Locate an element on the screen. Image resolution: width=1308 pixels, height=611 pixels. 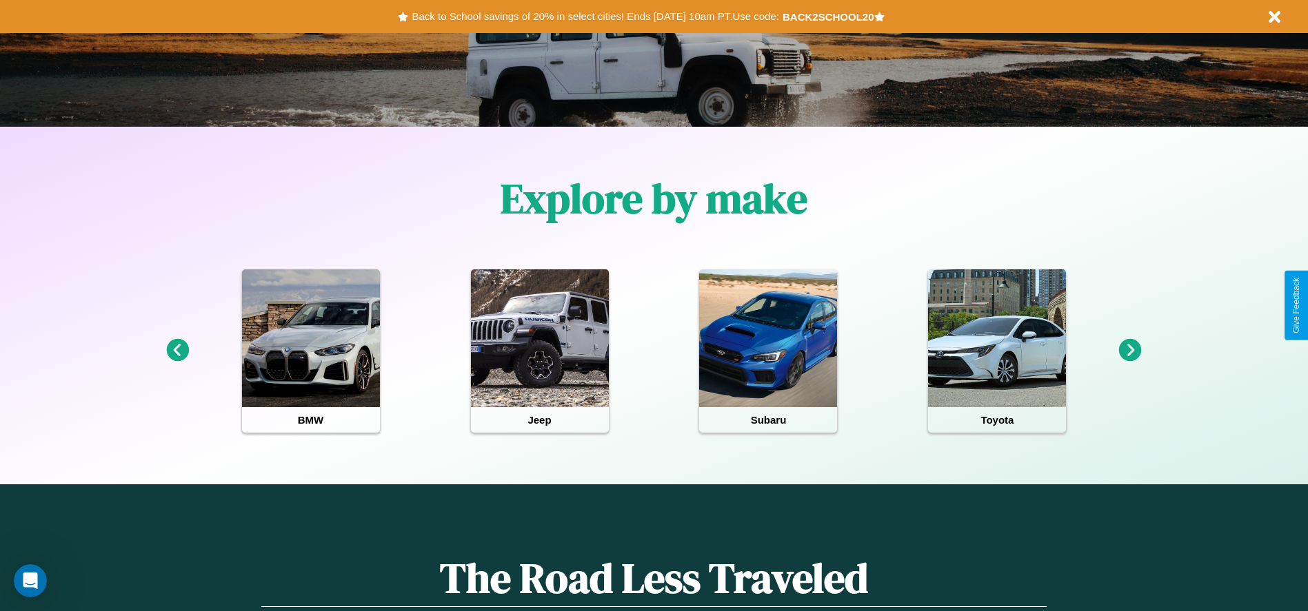
h4: Toyota is located at coordinates (997, 420).